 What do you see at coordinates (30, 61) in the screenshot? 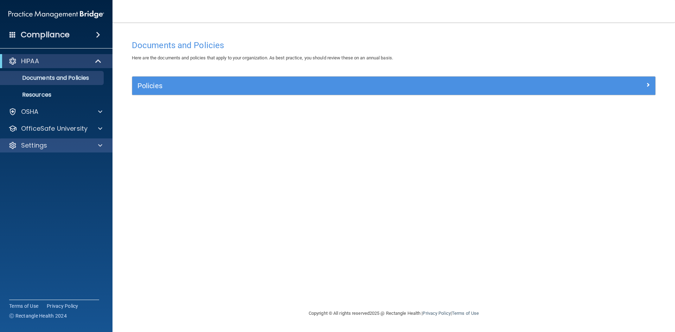
I see `p: HIPAA` at bounding box center [30, 61].